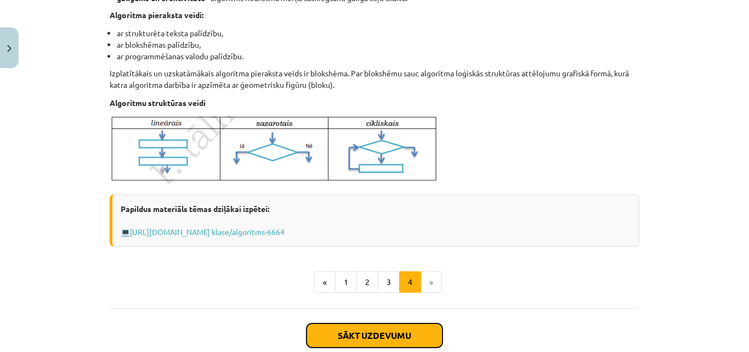  What do you see at coordinates (156, 15) in the screenshot?
I see `strong: Algoritma pieraksta veidi:` at bounding box center [156, 15].